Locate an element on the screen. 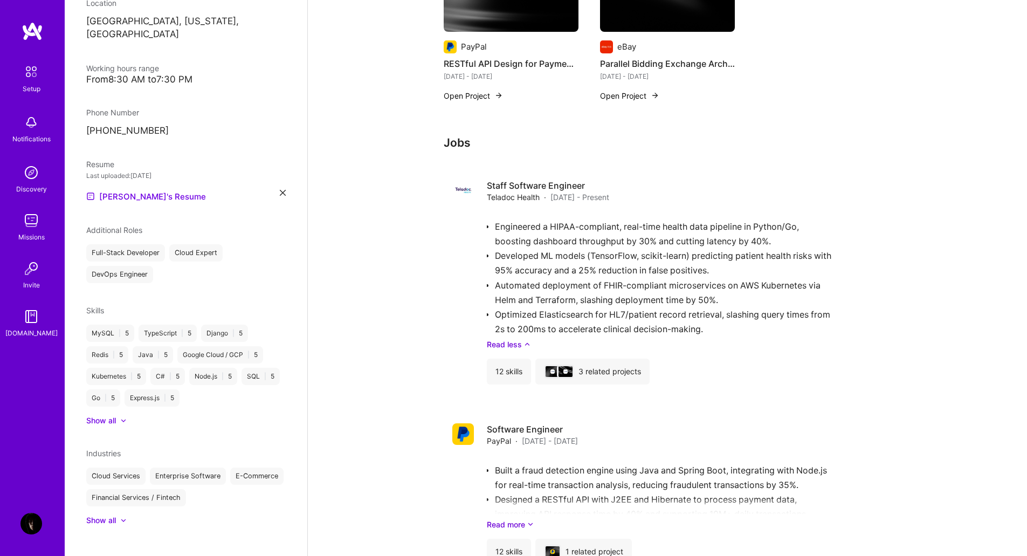  img: User Avatar is located at coordinates (31, 524).